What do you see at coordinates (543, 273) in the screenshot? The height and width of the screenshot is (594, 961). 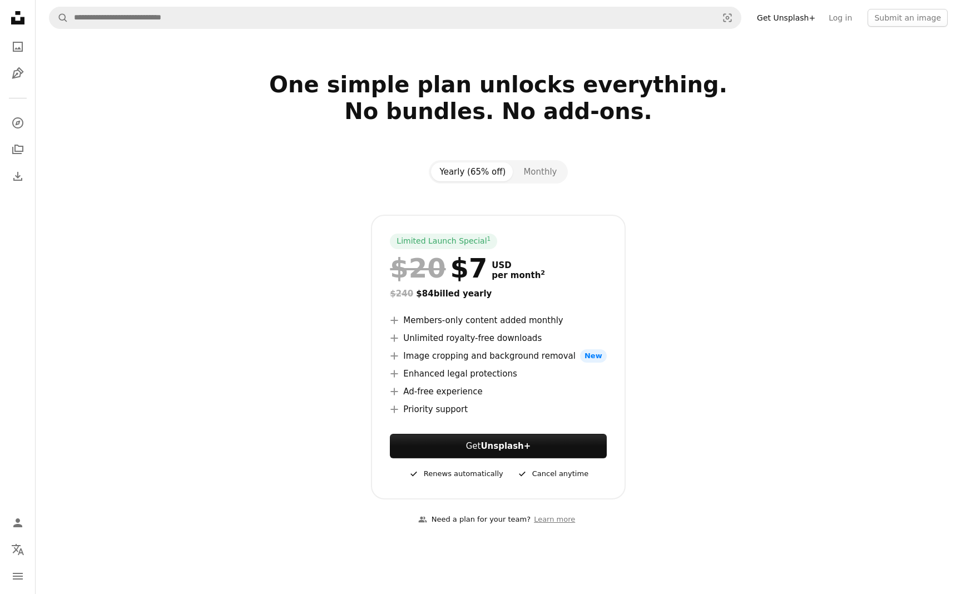 I see `sup: 2` at bounding box center [543, 273].